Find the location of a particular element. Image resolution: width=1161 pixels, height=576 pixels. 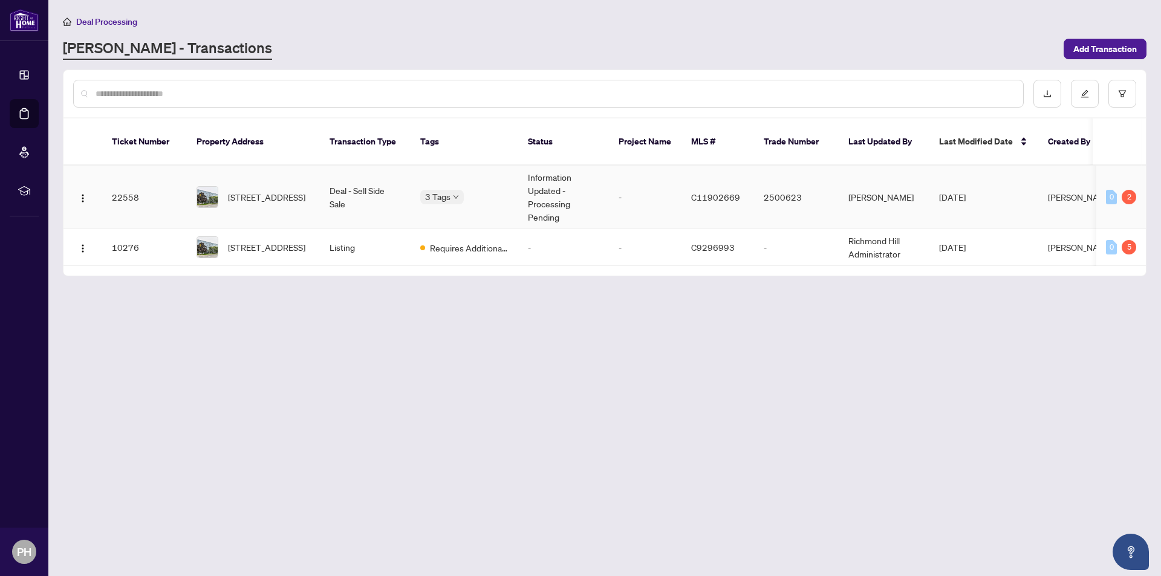

img: logo is located at coordinates (24, 20).